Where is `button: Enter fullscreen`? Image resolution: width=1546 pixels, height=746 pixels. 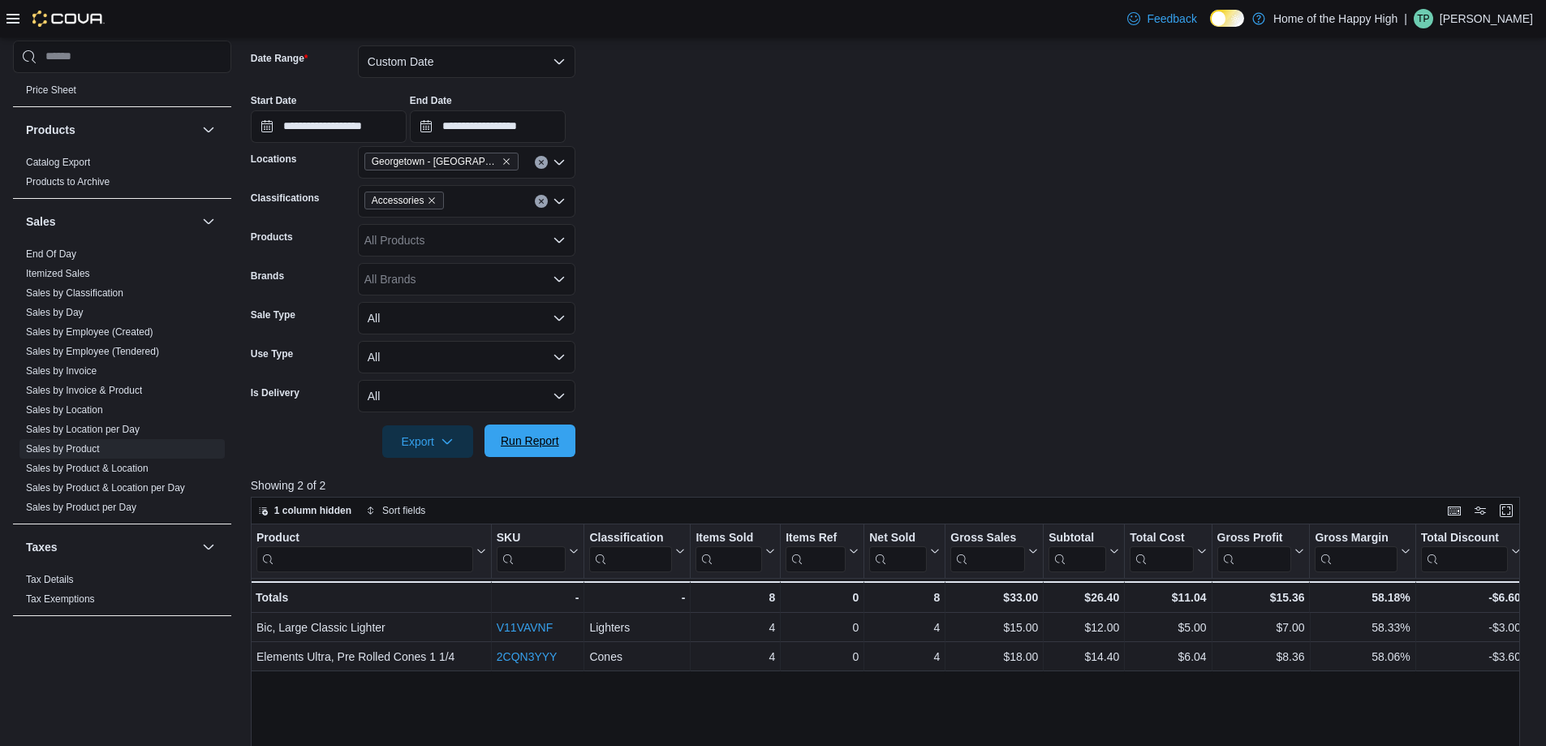 button: Enter fullscreen is located at coordinates (1506, 510).